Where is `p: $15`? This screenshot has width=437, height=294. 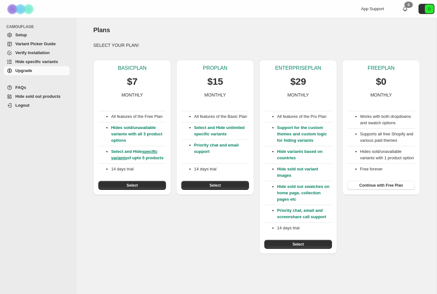
p: $15 is located at coordinates (215, 82).